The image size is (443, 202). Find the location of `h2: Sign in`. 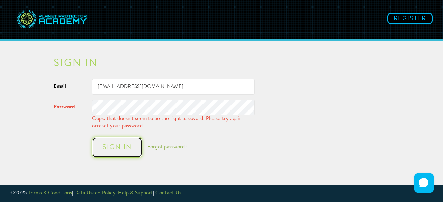

h2: Sign in is located at coordinates (221, 64).